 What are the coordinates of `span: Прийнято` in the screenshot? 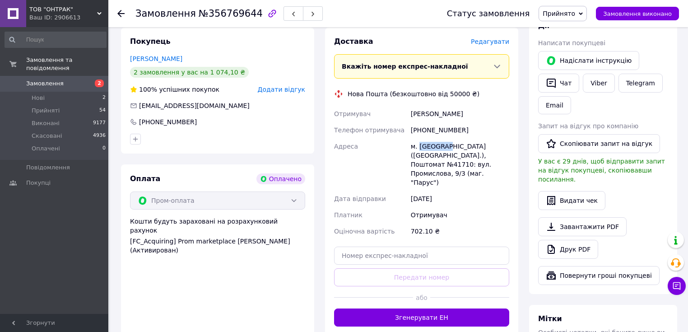 It's located at (559, 14).